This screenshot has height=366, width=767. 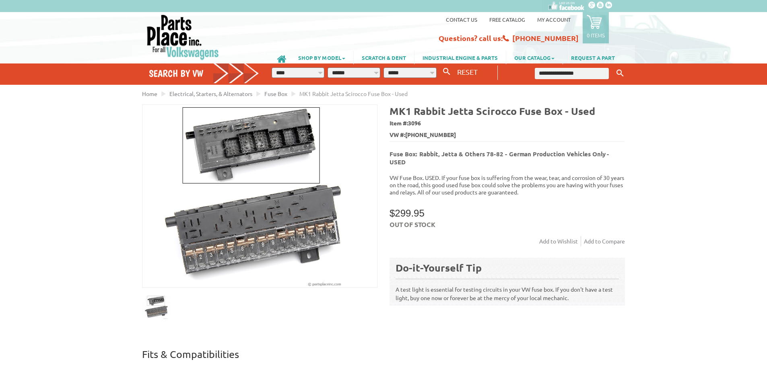 What do you see at coordinates (595, 35) in the screenshot?
I see `p: 0 items` at bounding box center [595, 35].